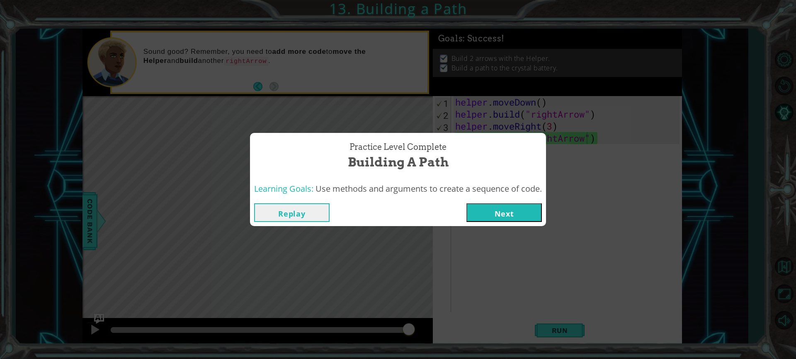 The width and height of the screenshot is (796, 359). Describe the element at coordinates (398, 147) in the screenshot. I see `span: Practice Level Complete` at that location.